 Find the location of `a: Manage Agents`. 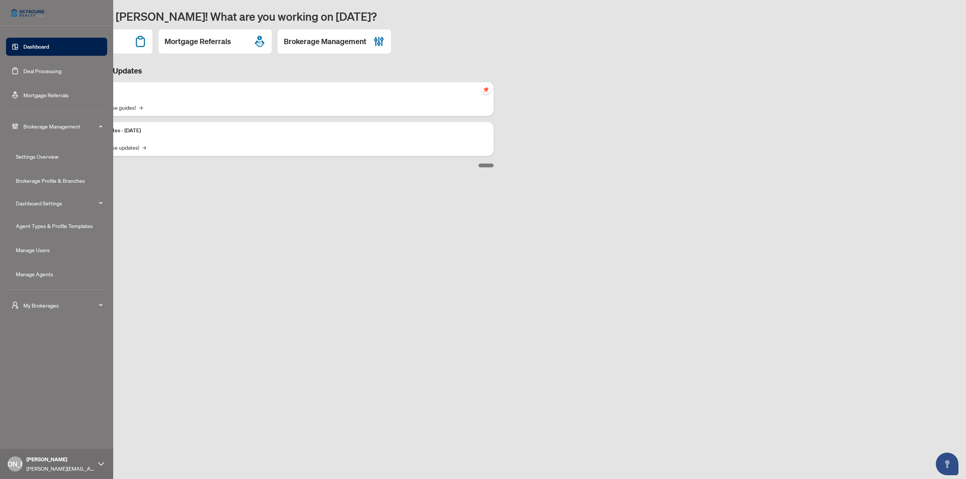

a: Manage Agents is located at coordinates (34, 274).